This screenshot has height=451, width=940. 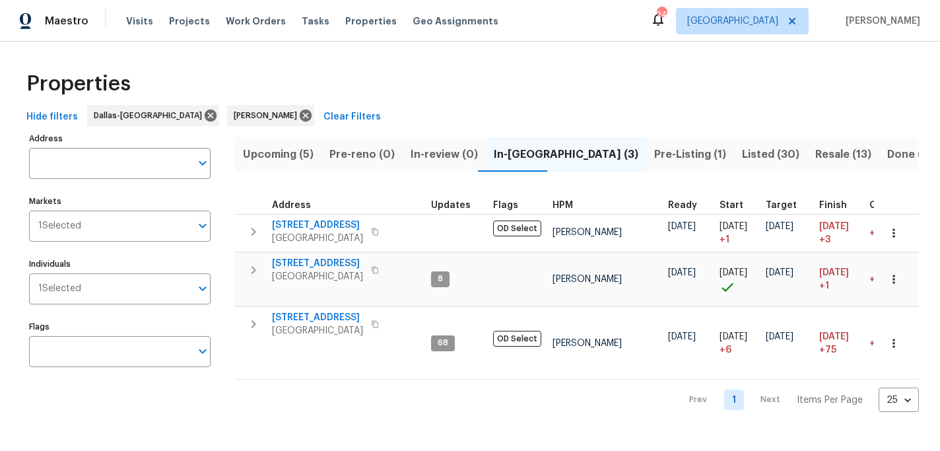 I want to click on span: Tasks, so click(x=316, y=21).